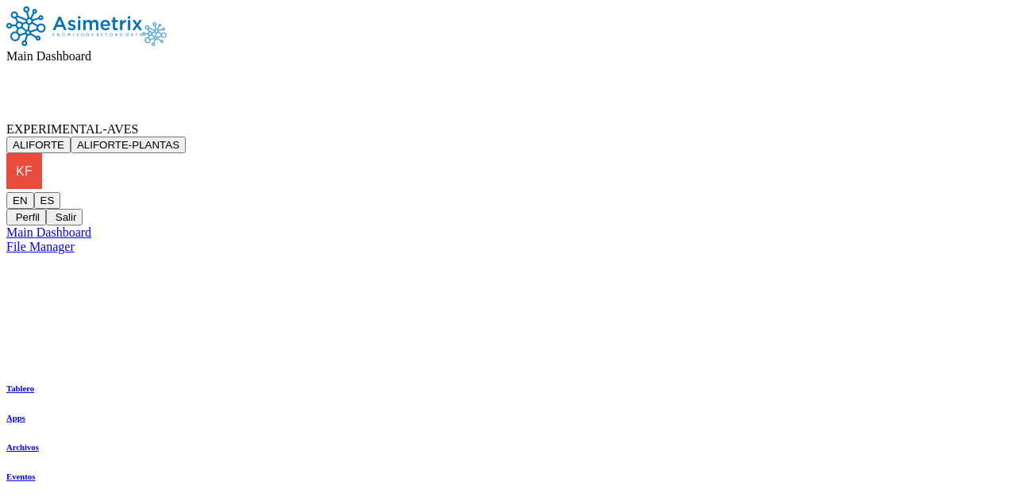  What do you see at coordinates (508, 232) in the screenshot?
I see `a: Main Dashboard` at bounding box center [508, 232].